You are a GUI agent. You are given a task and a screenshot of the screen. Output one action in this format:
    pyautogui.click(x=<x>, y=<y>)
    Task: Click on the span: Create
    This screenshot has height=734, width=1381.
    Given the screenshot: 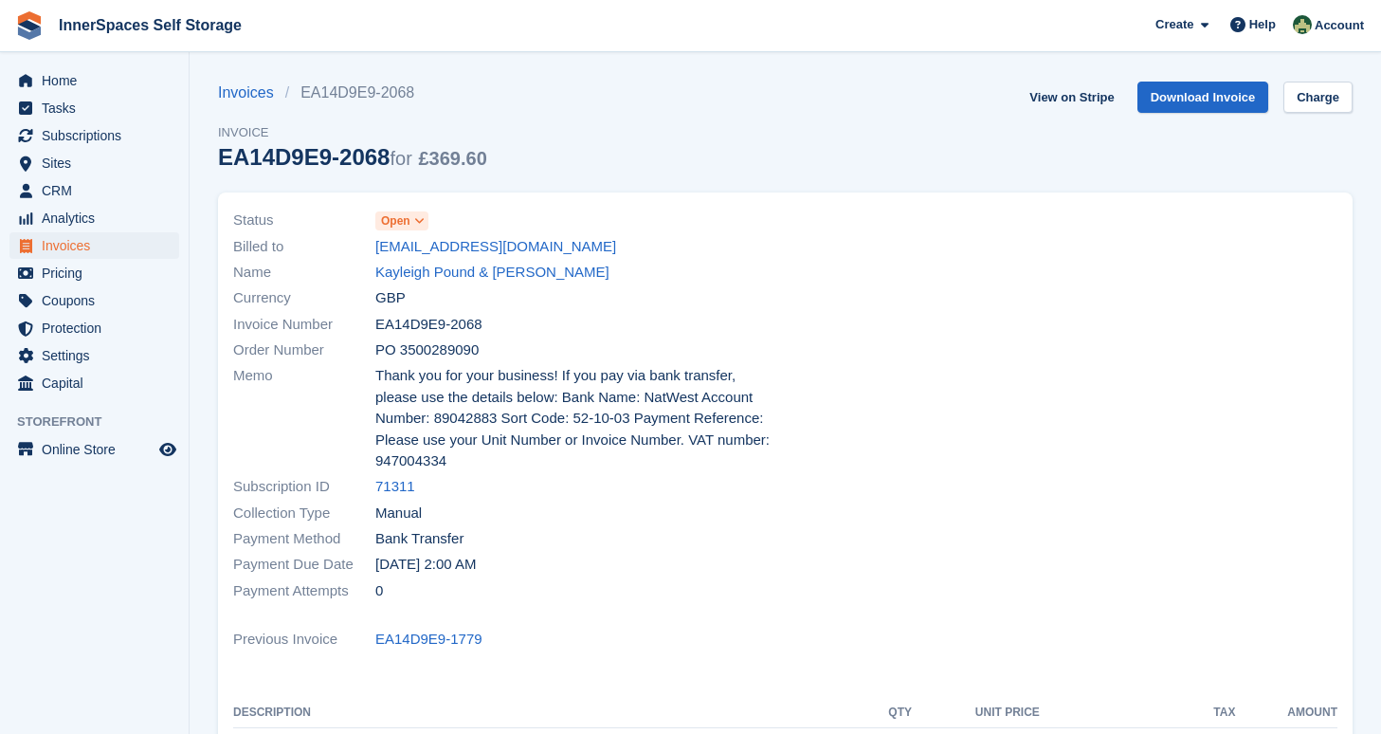 What is the action you would take?
    pyautogui.click(x=1175, y=25)
    